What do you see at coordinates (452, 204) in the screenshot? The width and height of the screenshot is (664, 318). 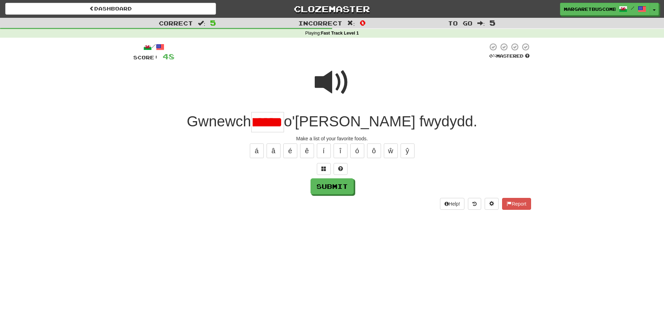 I see `button: Help!` at bounding box center [452, 204].